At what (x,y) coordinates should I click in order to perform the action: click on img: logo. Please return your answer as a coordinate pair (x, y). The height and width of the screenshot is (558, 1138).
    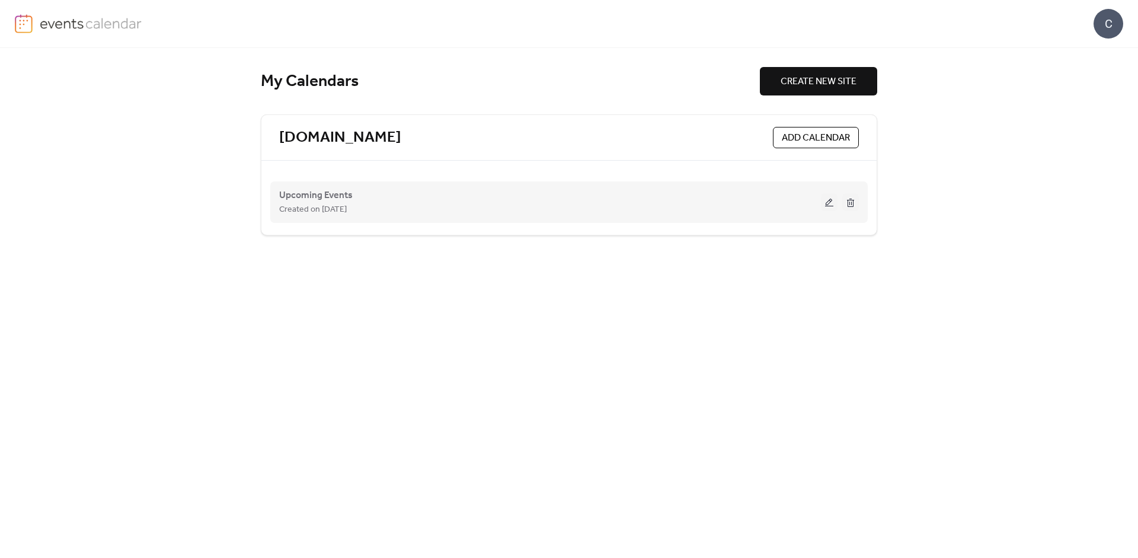
    Looking at the image, I should click on (24, 24).